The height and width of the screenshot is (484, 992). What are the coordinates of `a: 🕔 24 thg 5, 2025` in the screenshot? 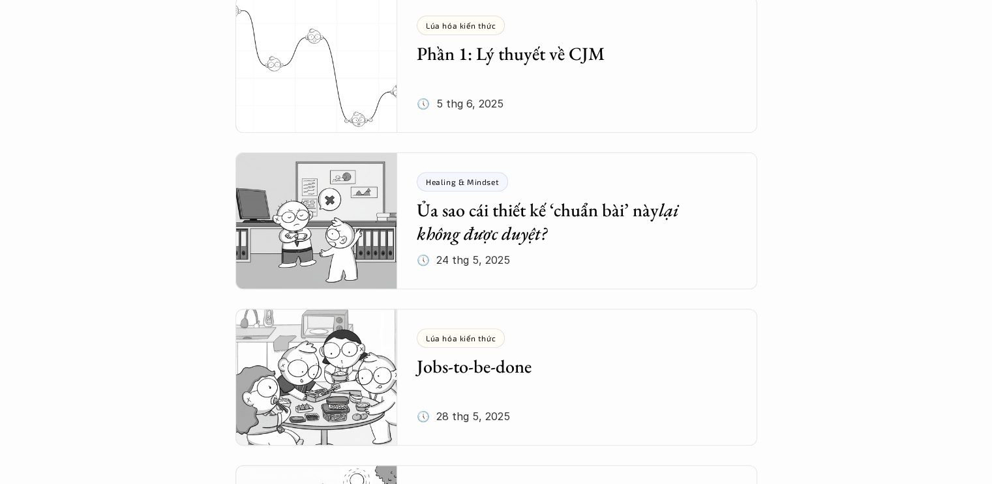 It's located at (496, 221).